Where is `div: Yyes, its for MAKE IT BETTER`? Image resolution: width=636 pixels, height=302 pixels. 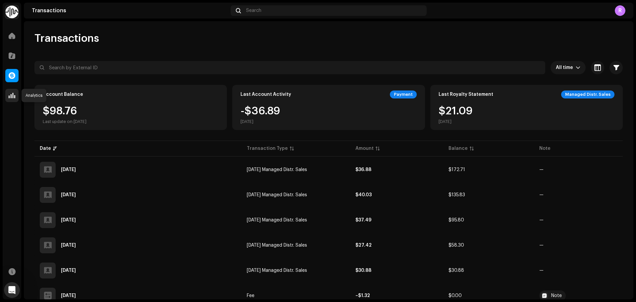 div: Yyes, its for MAKE IT BETTER is located at coordinates (88, 208).